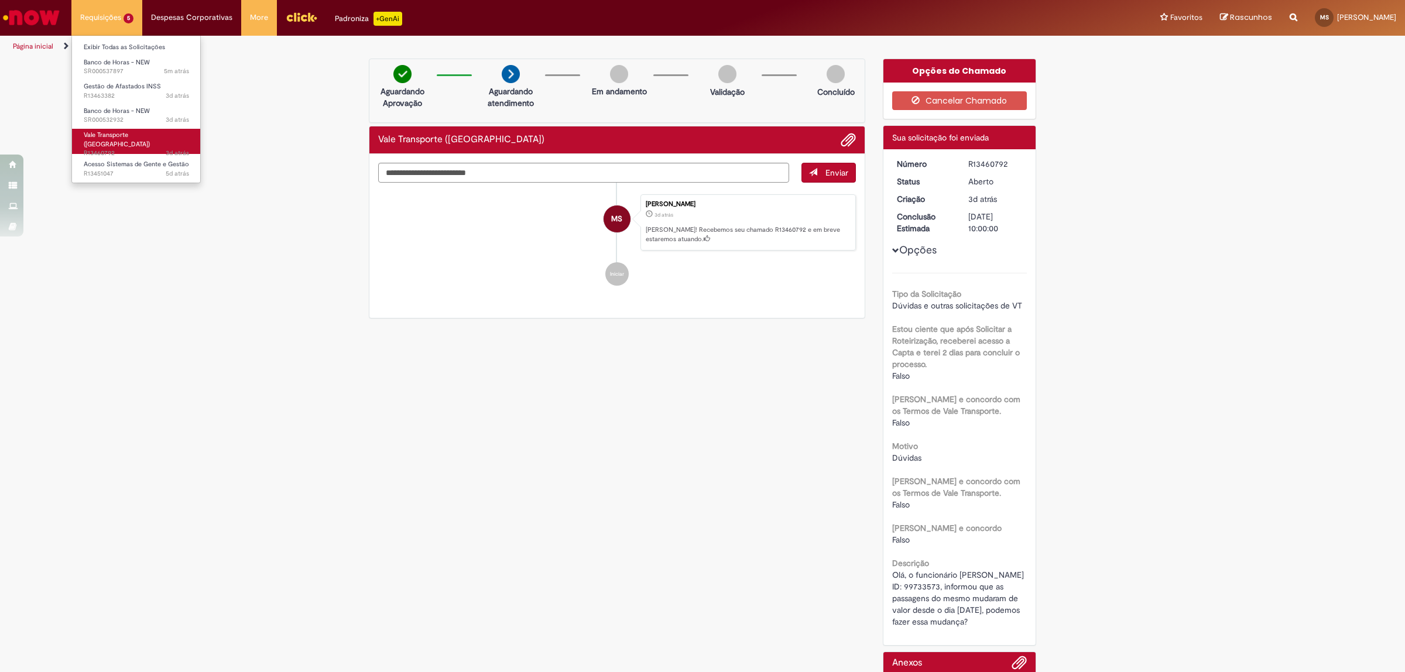 Image resolution: width=1405 pixels, height=672 pixels. I want to click on p: Aguardando Aprovação, so click(402, 97).